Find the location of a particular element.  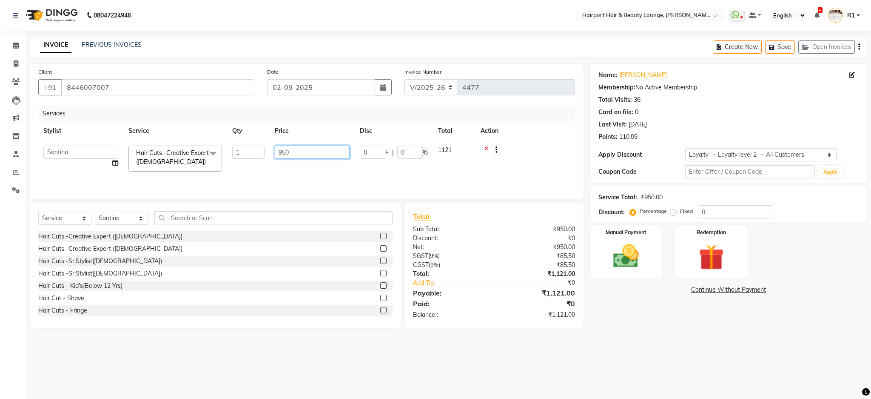

b: 08047224946 is located at coordinates (112, 15).